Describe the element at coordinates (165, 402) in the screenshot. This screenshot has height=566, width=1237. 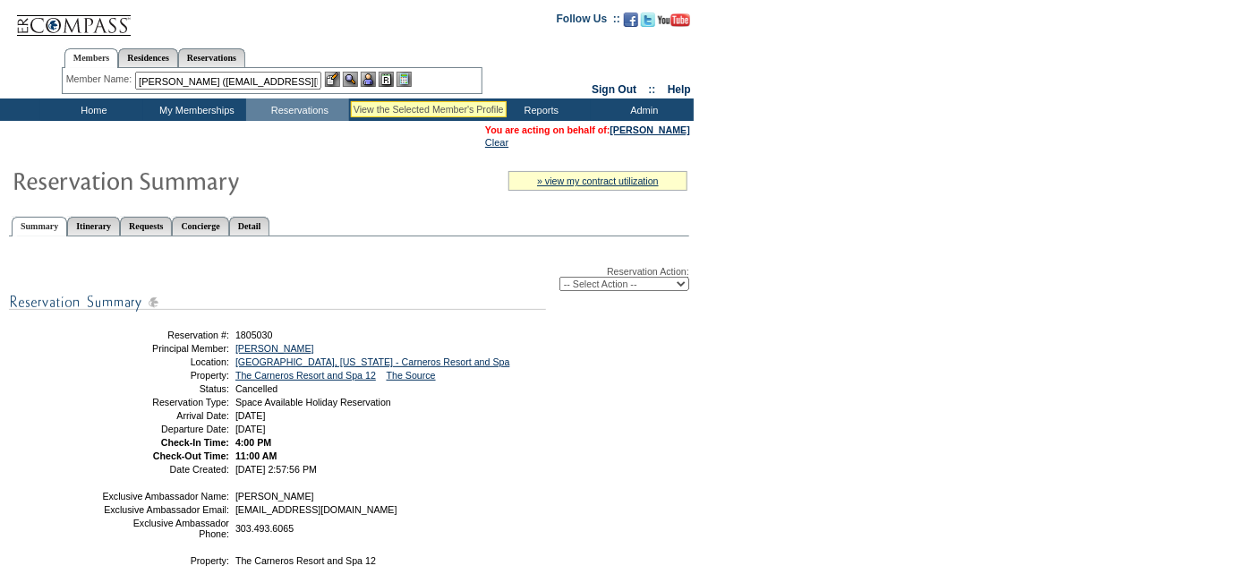
I see `td: Reservation Type:` at that location.